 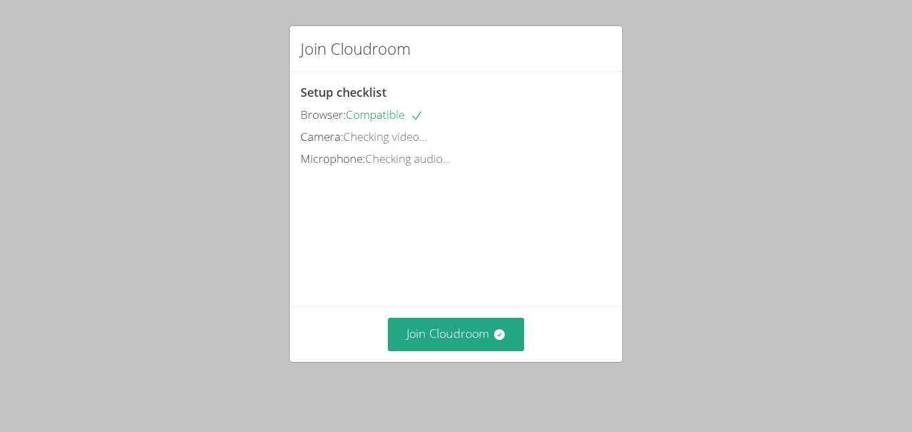 What do you see at coordinates (332, 158) in the screenshot?
I see `span: Microphone:` at bounding box center [332, 158].